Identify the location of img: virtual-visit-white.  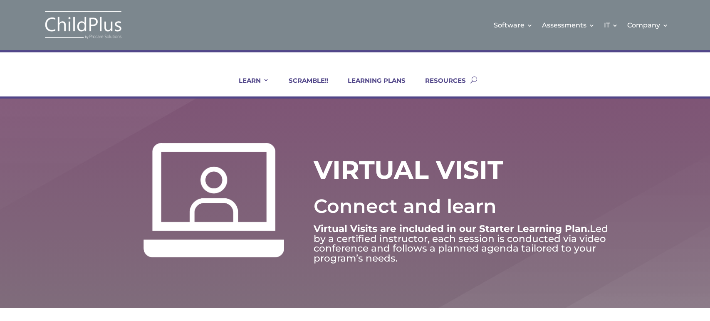
(214, 200).